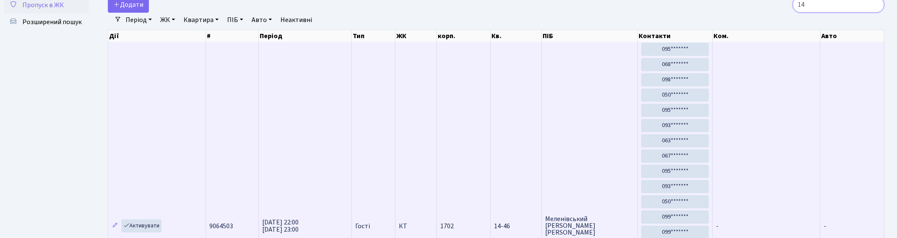 This screenshot has width=897, height=238. What do you see at coordinates (52, 22) in the screenshot?
I see `span: Розширений пошук` at bounding box center [52, 22].